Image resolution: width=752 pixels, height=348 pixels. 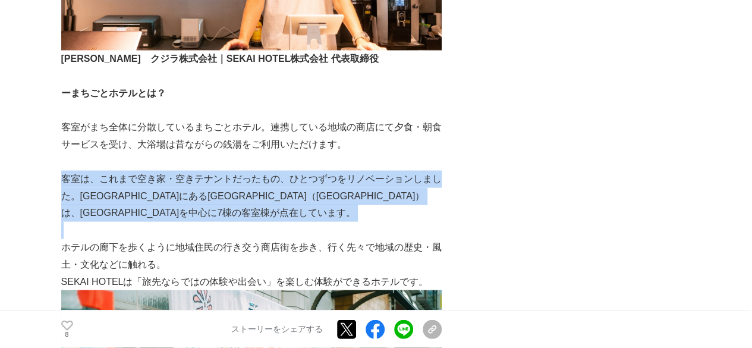 I want to click on p: ホテルの廊下を歩くように地域住民の行き交う商店街を歩き、行く先々で地域の歴史・風土・文化などに触れる。, so click(x=251, y=255).